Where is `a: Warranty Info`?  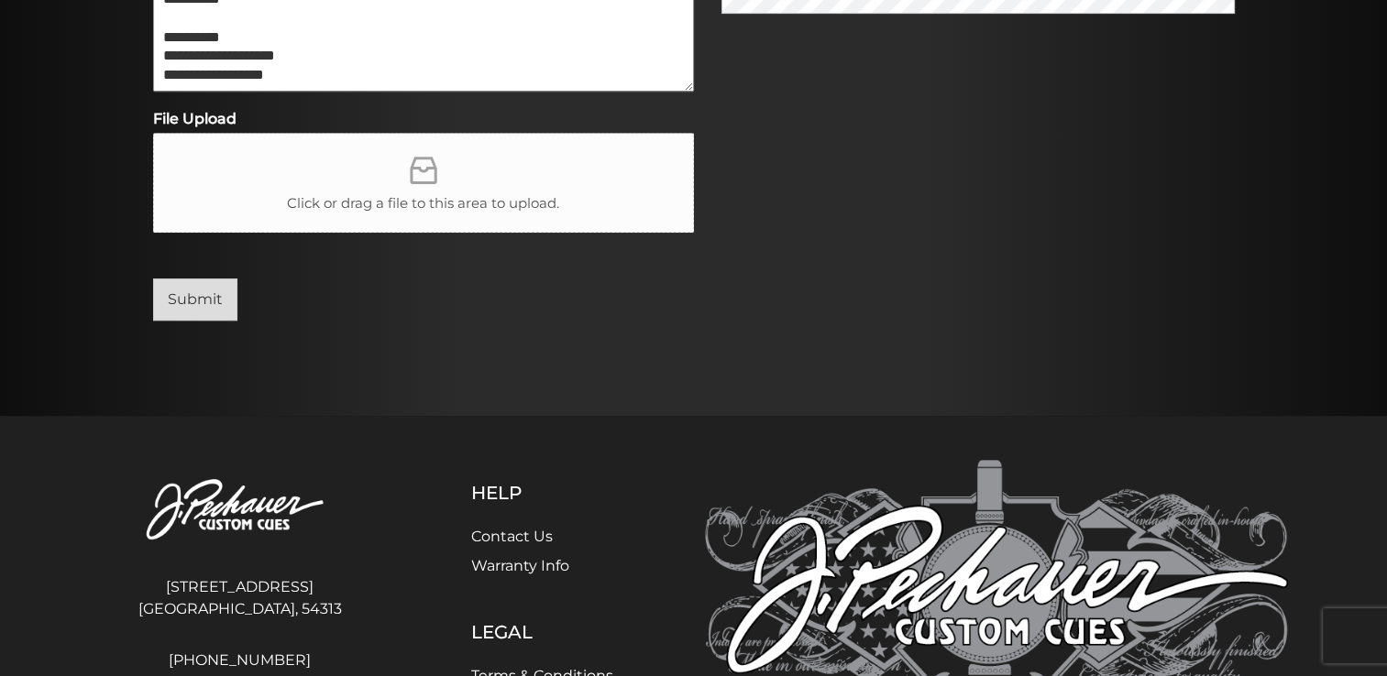
a: Warranty Info is located at coordinates (520, 565).